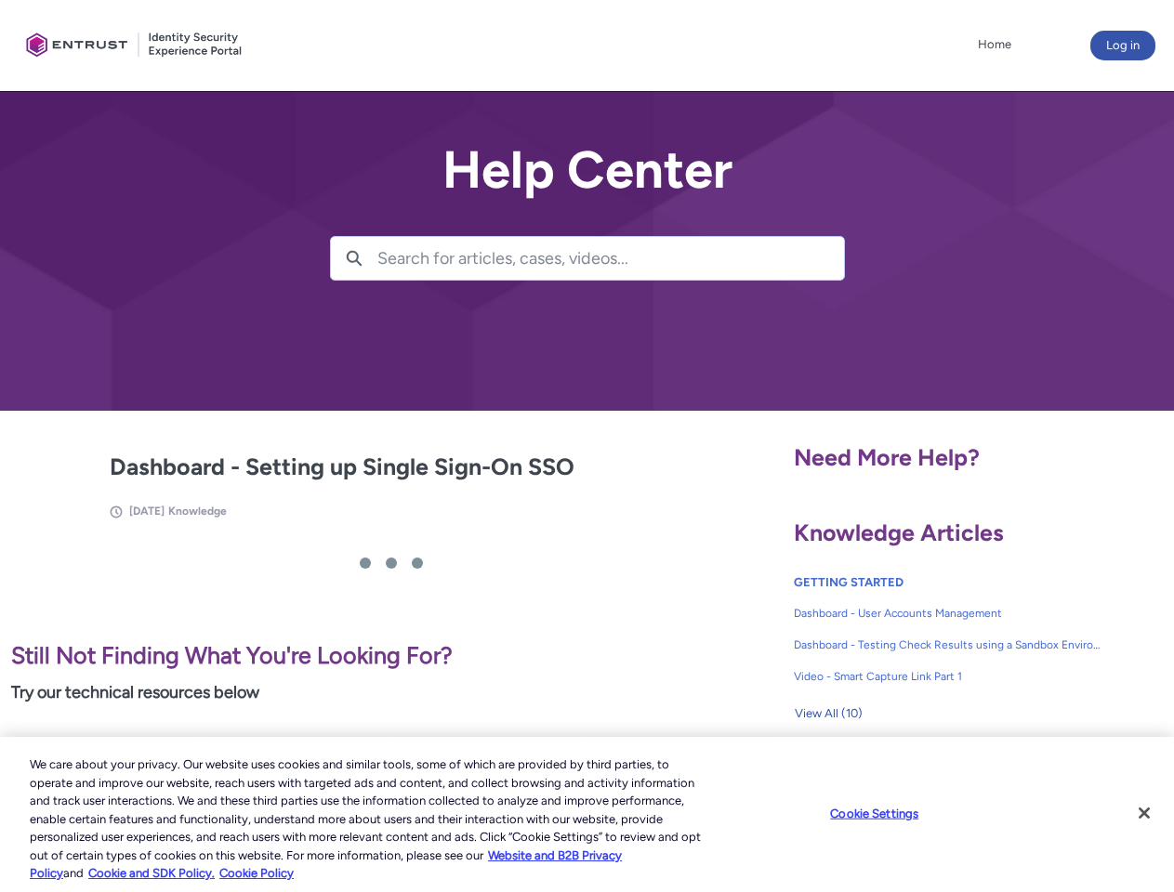 This screenshot has width=1174, height=892. Describe the element at coordinates (354, 258) in the screenshot. I see `button: Search` at that location.